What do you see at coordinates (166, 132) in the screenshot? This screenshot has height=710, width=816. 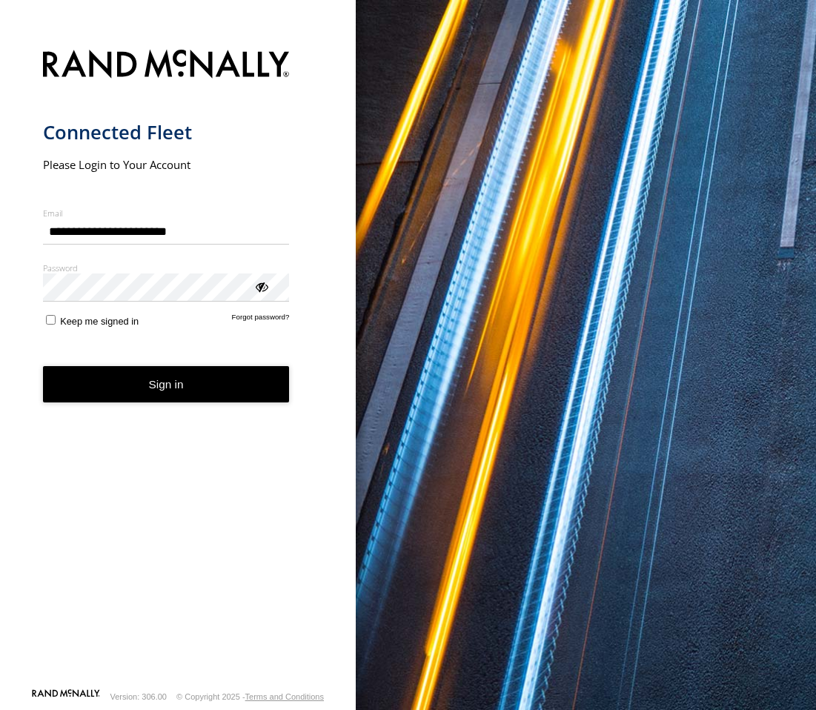 I see `h1: Connected Fleet` at bounding box center [166, 132].